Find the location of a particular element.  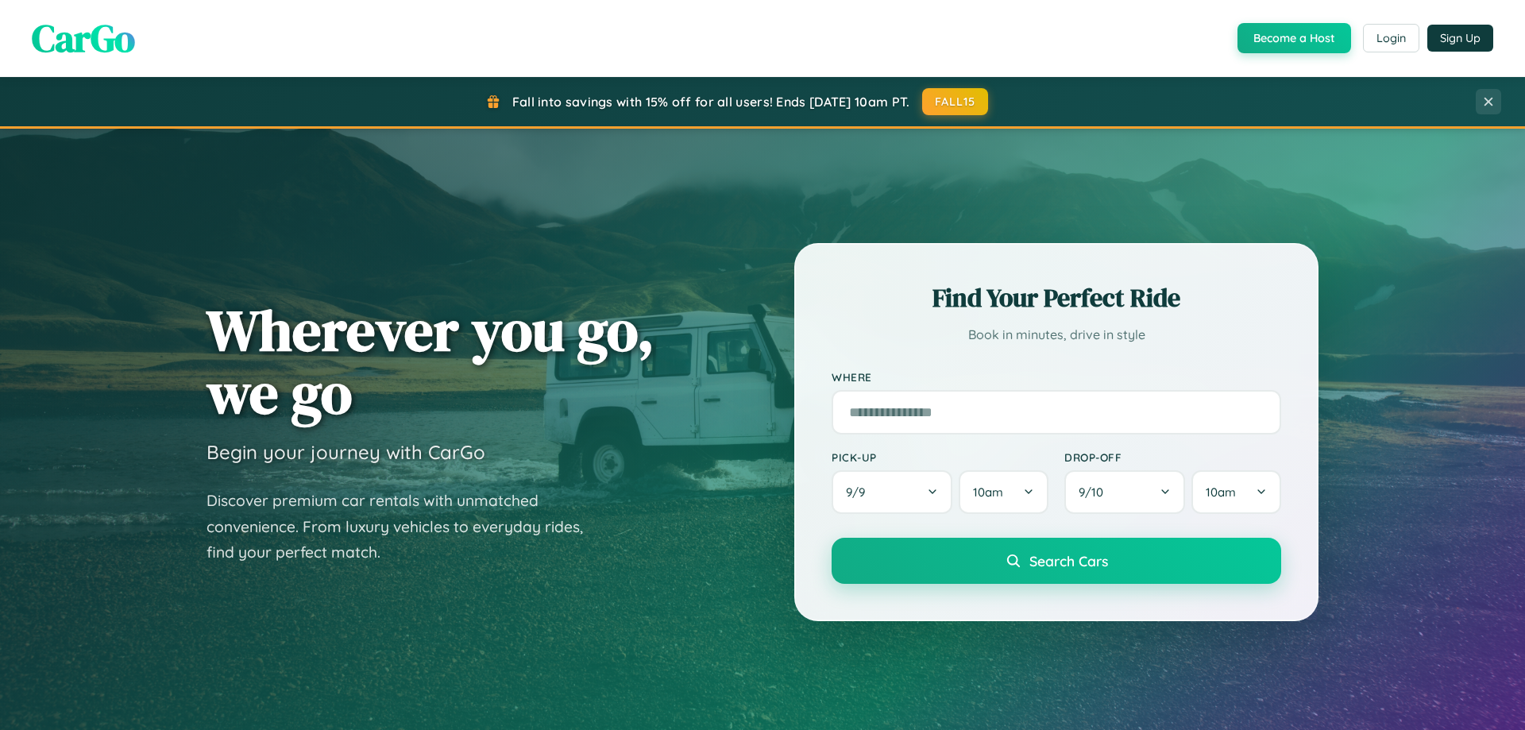

button: Become a Host is located at coordinates (1294, 38).